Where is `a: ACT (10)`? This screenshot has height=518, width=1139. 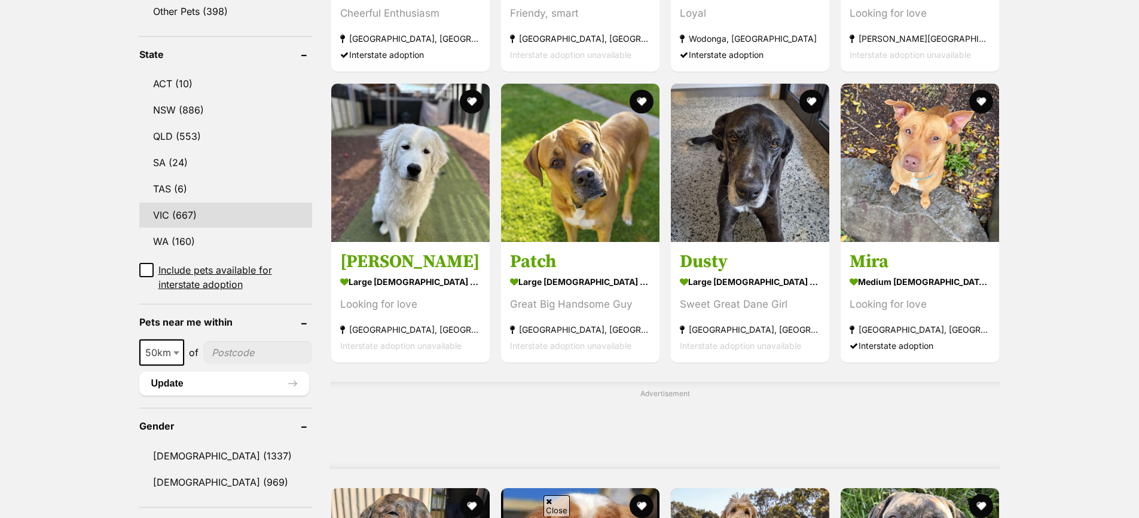 a: ACT (10) is located at coordinates (225, 84).